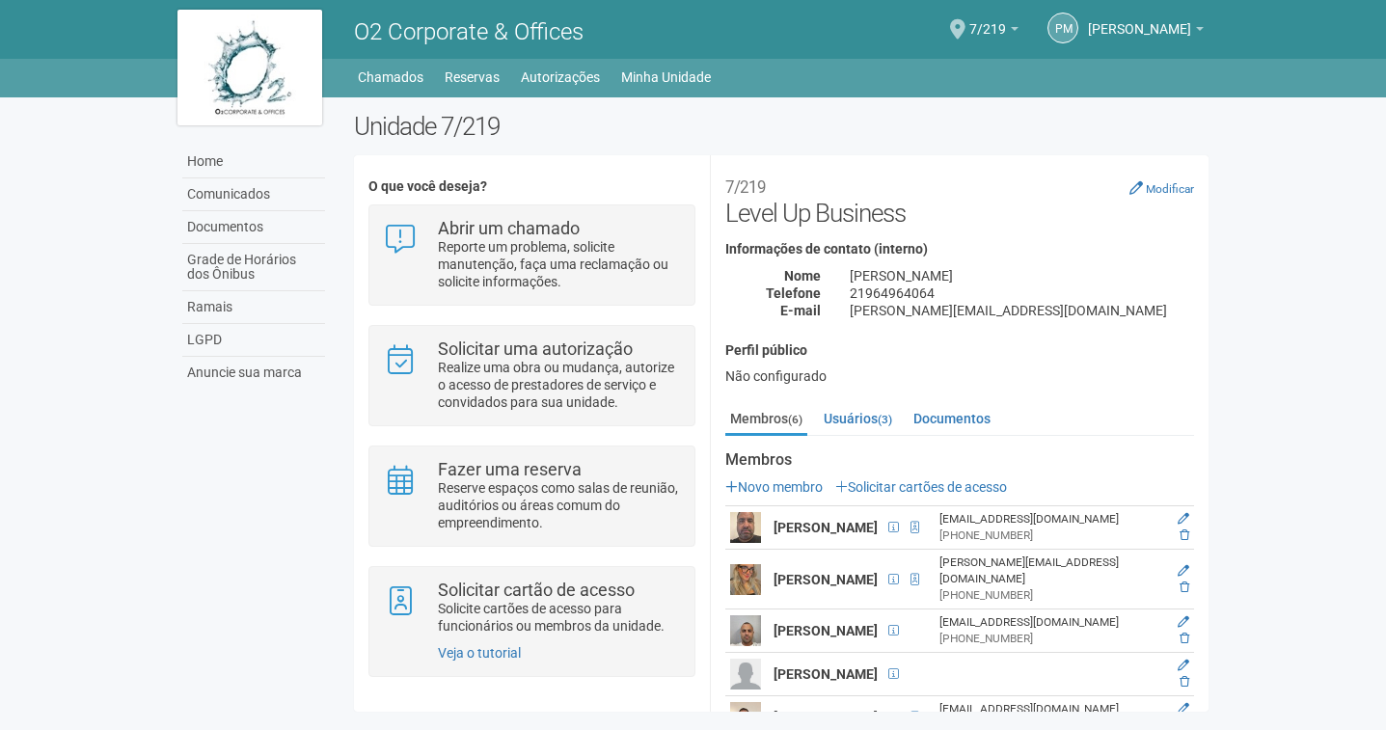 This screenshot has width=1386, height=730. What do you see at coordinates (1170, 189) in the screenshot?
I see `small: Modificar` at bounding box center [1170, 189].